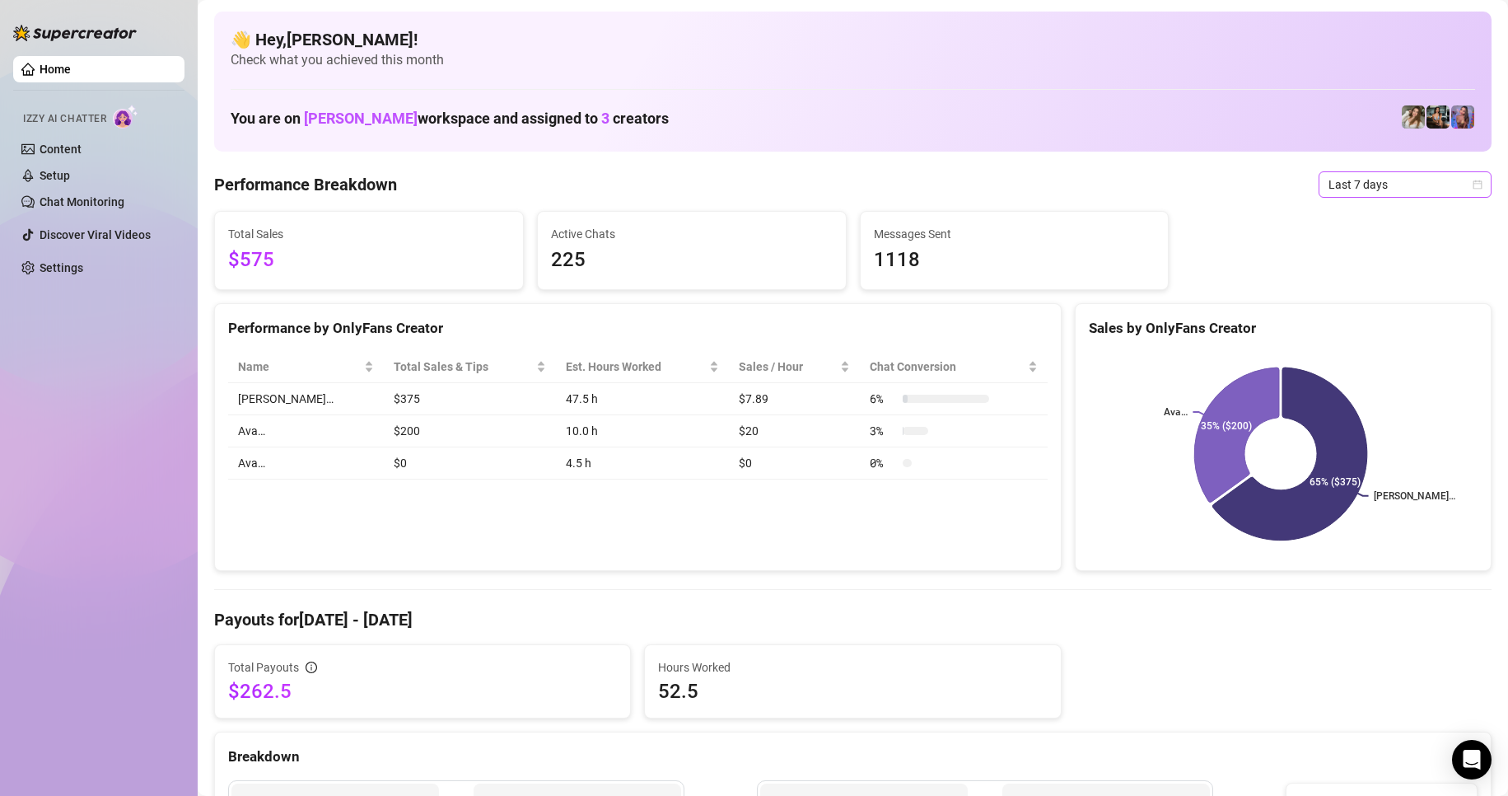 The width and height of the screenshot is (1508, 796). Describe the element at coordinates (125, 116) in the screenshot. I see `img: AI Chatter` at that location.